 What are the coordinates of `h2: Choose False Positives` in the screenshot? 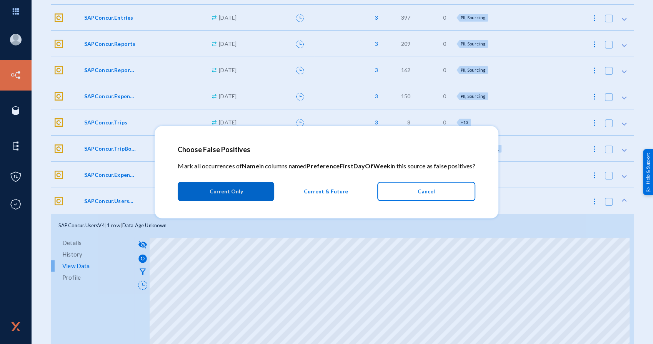 It's located at (326, 149).